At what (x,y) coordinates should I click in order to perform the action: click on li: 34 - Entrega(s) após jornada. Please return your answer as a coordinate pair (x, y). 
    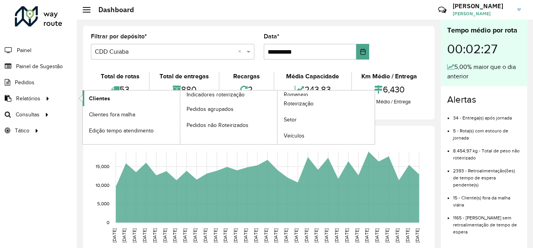
    Looking at the image, I should click on (487, 115).